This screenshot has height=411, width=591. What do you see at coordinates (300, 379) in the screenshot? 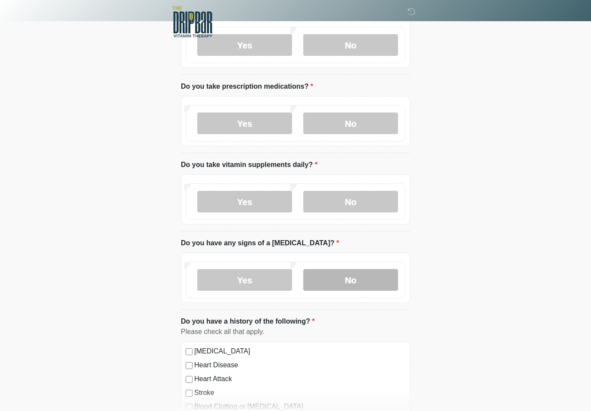
I see `label: Heart Attack` at bounding box center [300, 379].